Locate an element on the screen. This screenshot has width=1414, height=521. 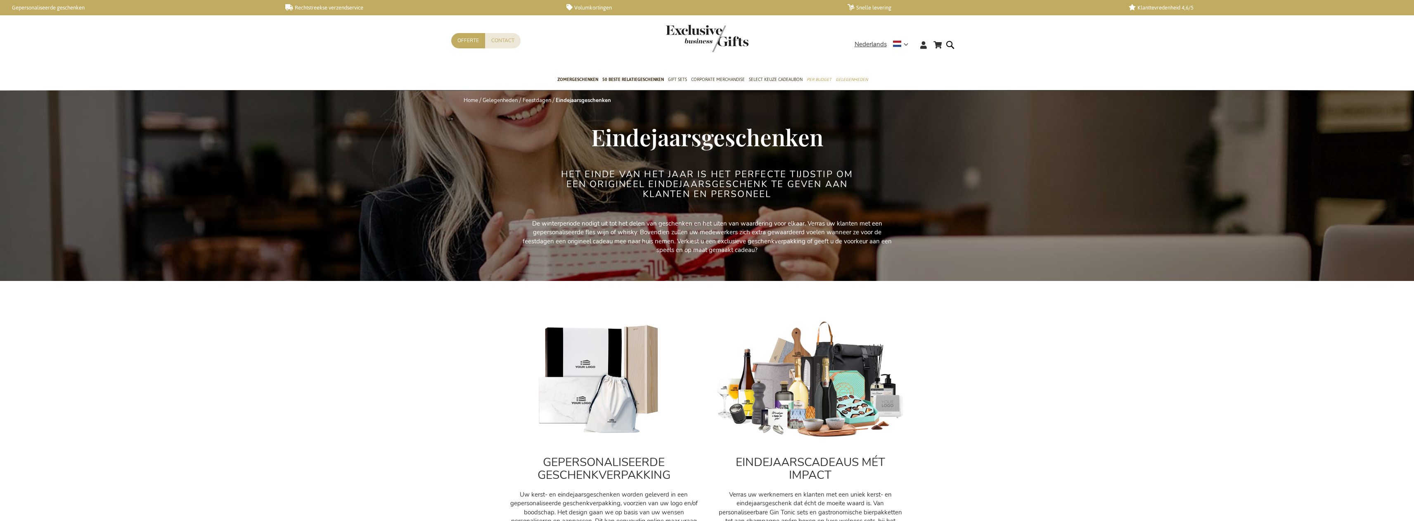
a: Volumkortingen is located at coordinates (700, 7).